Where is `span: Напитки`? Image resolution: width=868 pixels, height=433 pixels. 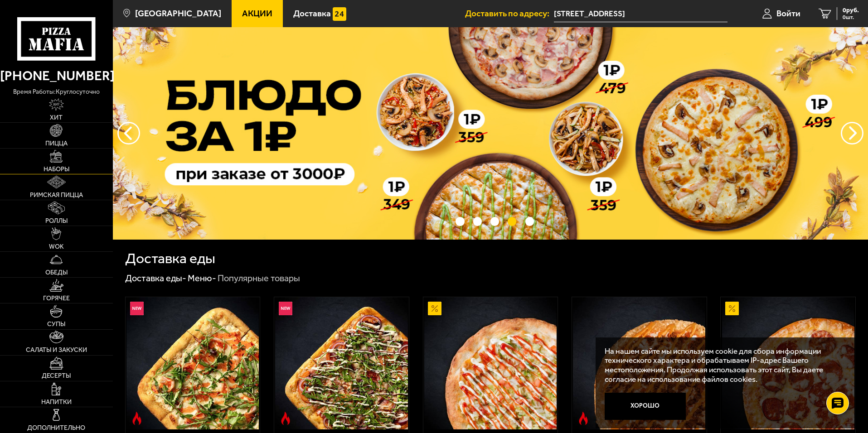 span: Напитки is located at coordinates (56, 402).